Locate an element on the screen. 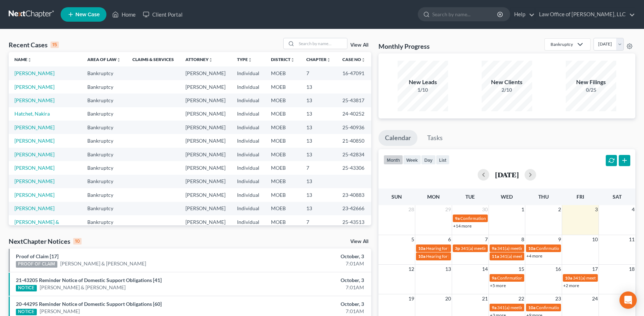  span: 30 is located at coordinates (485, 209).